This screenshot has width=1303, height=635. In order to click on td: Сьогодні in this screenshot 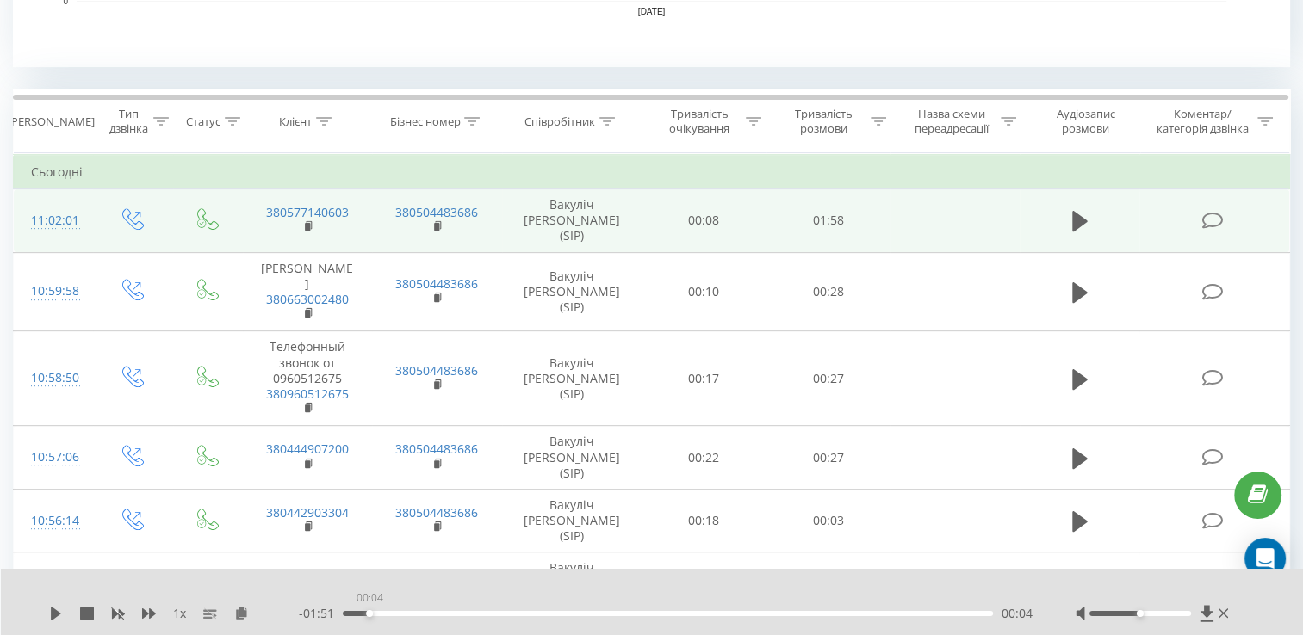, I will do `click(652, 172)`.